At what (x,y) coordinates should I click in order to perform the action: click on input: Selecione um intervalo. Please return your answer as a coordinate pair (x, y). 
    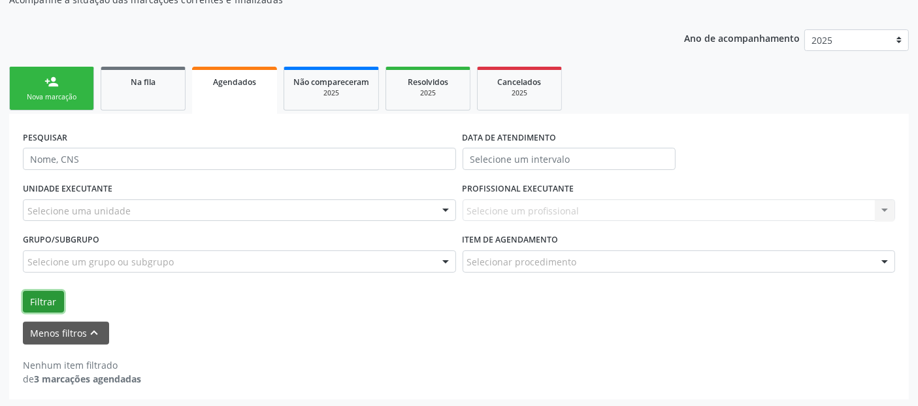
    Looking at the image, I should click on (569, 159).